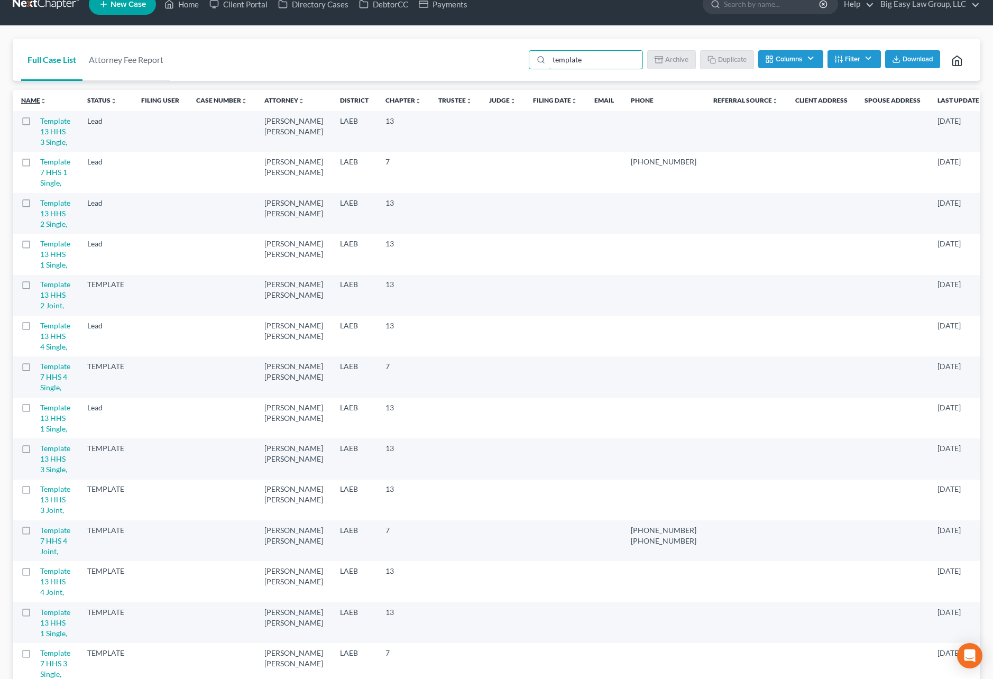 Image resolution: width=993 pixels, height=679 pixels. Describe the element at coordinates (595, 60) in the screenshot. I see `input: Search by name...` at that location.